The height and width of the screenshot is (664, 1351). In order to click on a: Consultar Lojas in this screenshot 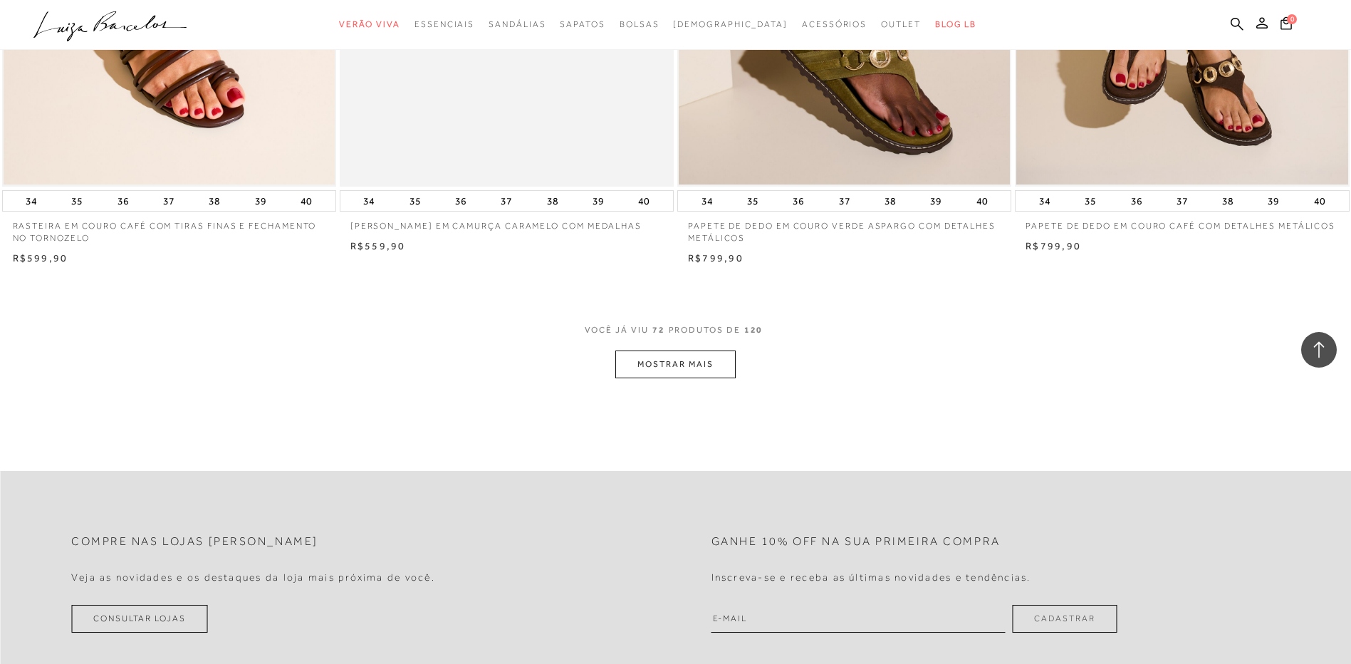, I will do `click(140, 618)`.